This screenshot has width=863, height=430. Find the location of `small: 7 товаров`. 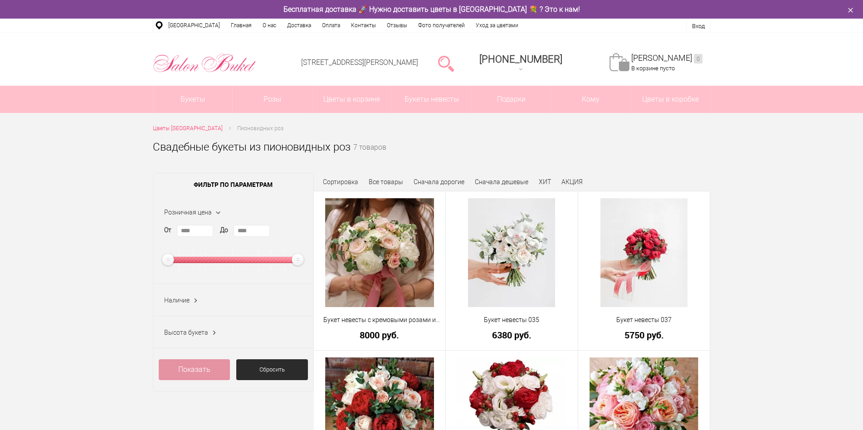

small: 7 товаров is located at coordinates (370, 155).